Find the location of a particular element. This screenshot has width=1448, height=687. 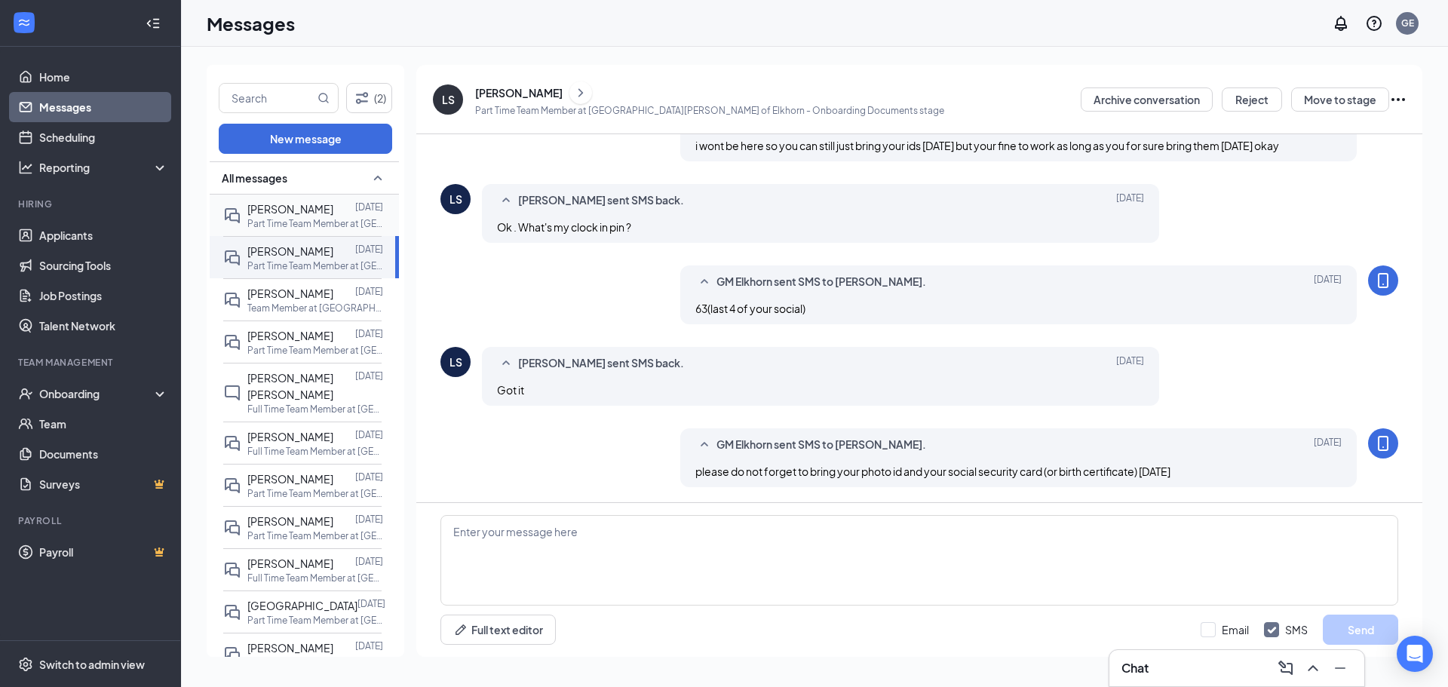

svg: WorkstreamLogo is located at coordinates (24, 23).